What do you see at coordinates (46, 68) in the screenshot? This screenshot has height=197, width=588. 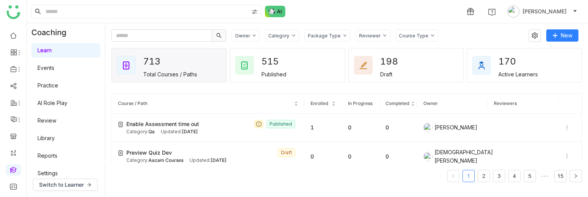 I see `a: Events` at bounding box center [46, 68].